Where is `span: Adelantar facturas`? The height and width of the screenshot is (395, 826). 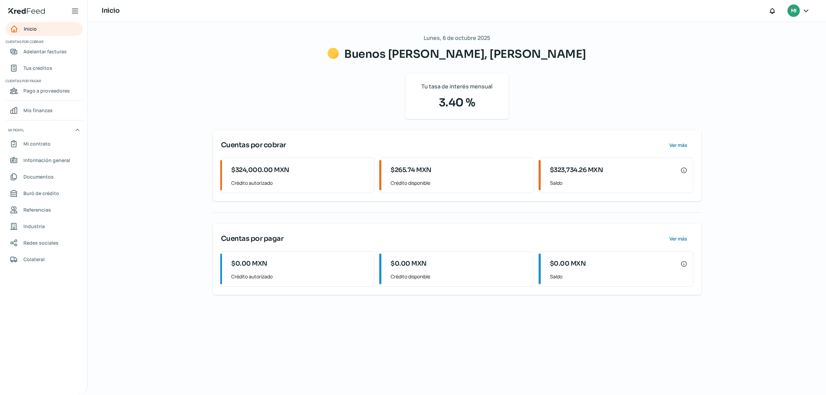 span: Adelantar facturas is located at coordinates (45, 51).